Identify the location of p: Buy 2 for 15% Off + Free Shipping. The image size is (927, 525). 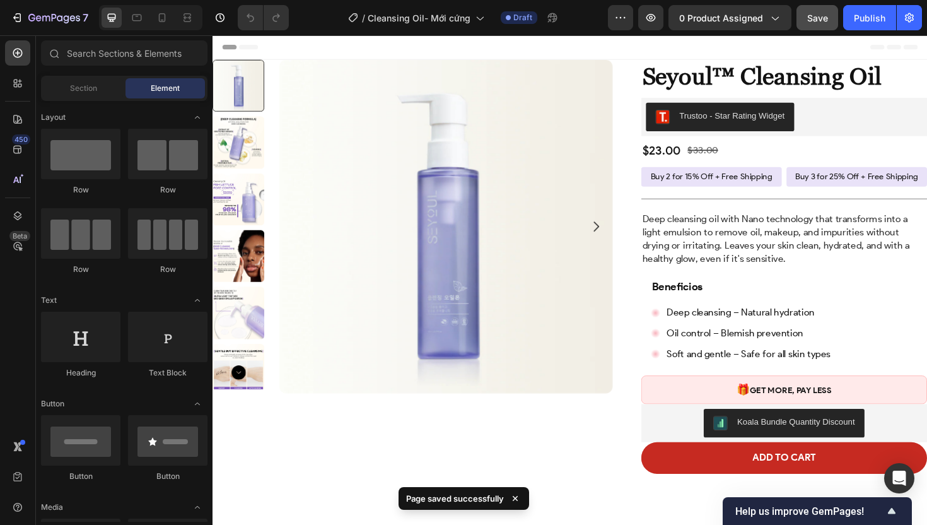
(528, 149).